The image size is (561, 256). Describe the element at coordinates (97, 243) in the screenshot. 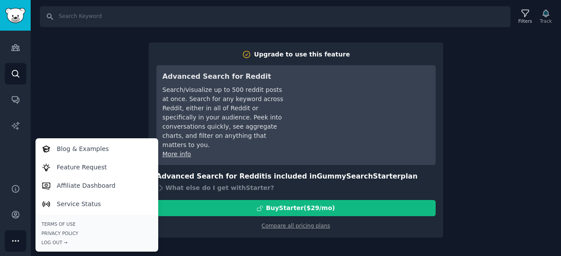

I see `div: Log Out →` at that location.